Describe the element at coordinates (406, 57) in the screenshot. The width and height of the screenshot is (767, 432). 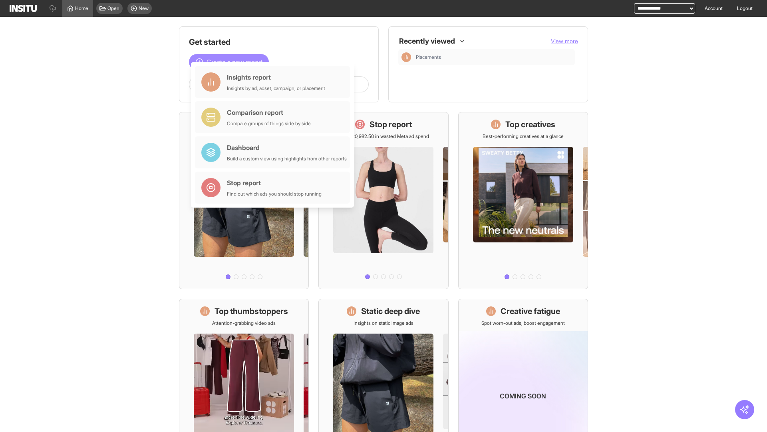
I see `div: Insights` at that location.